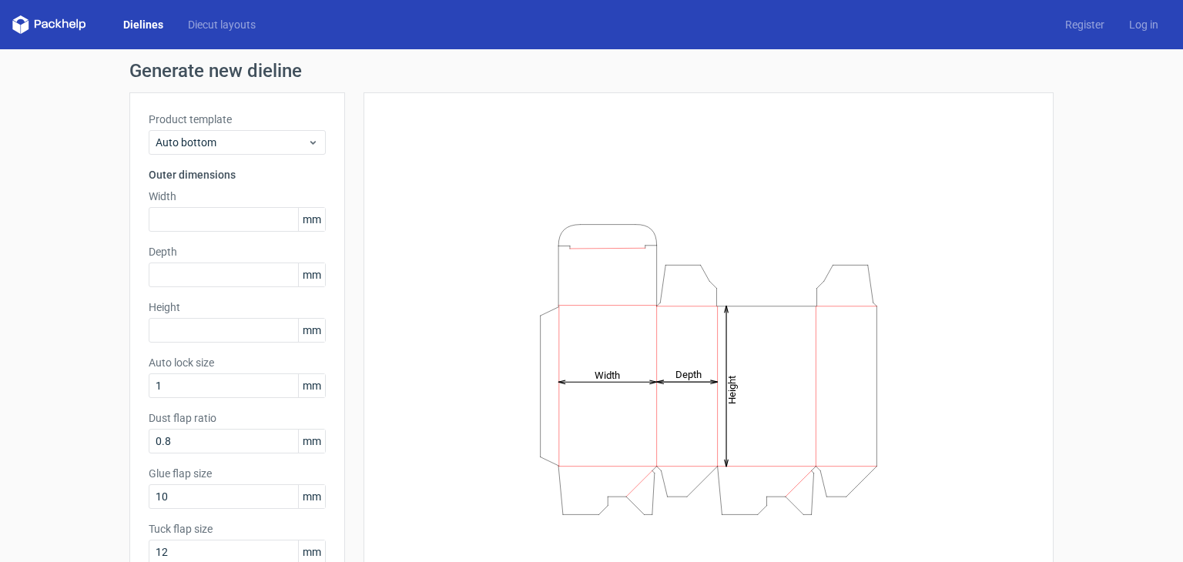 The height and width of the screenshot is (562, 1183). What do you see at coordinates (222, 25) in the screenshot?
I see `a: Diecut layouts` at bounding box center [222, 25].